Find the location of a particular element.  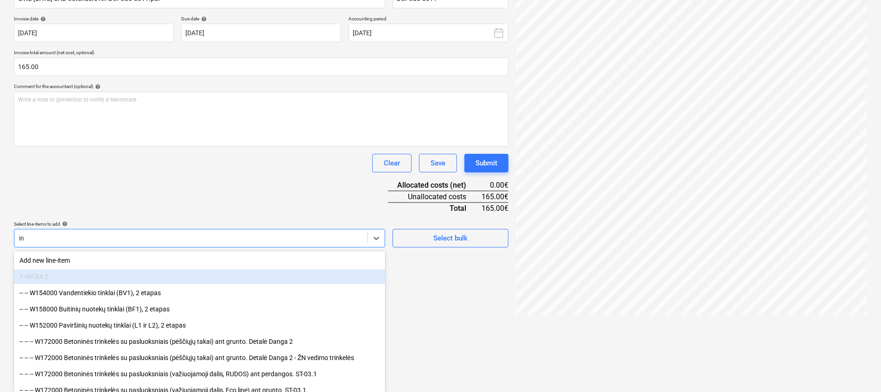

input: Due date not specified is located at coordinates (261, 33).